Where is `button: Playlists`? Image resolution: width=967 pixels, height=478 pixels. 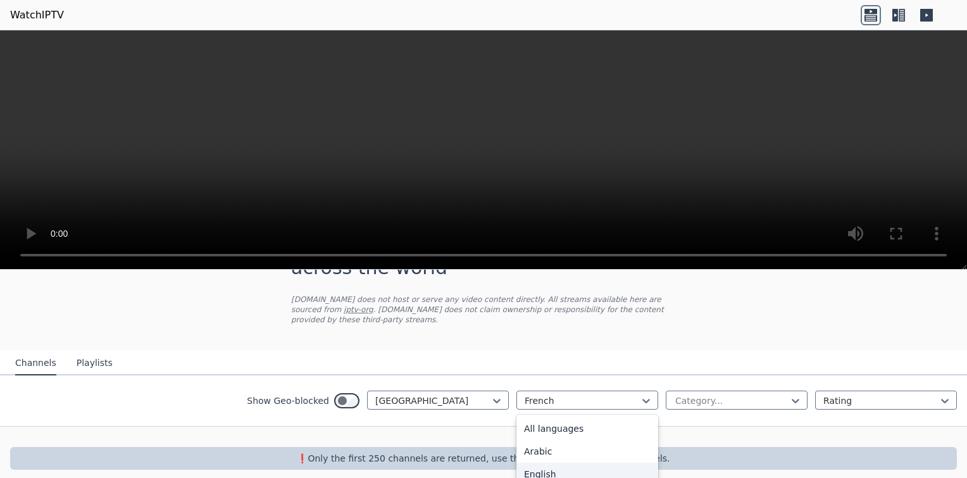 button: Playlists is located at coordinates (94, 363).